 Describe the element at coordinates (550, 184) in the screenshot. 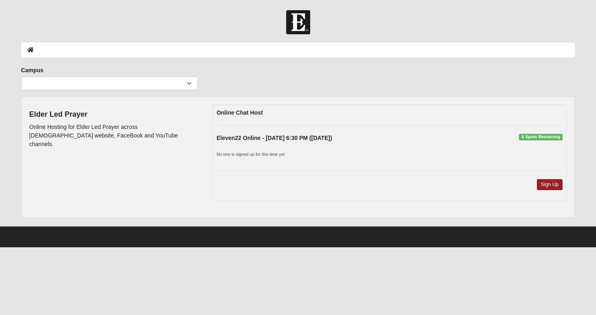

I see `a: Sign Up` at that location.